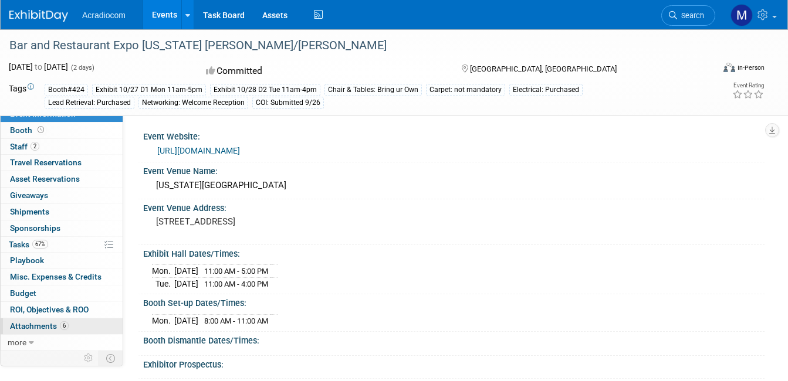  Describe the element at coordinates (29, 212) in the screenshot. I see `span: Shipments` at that location.